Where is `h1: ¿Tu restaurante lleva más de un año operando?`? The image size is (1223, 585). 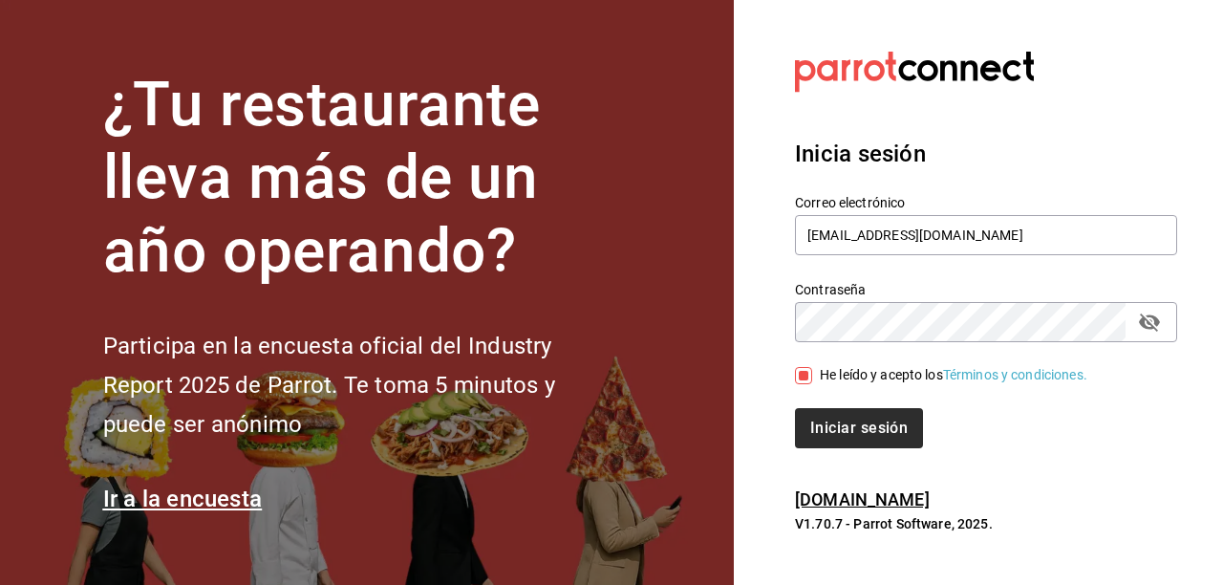 h1: ¿Tu restaurante lleva más de un año operando? is located at coordinates (361, 179).